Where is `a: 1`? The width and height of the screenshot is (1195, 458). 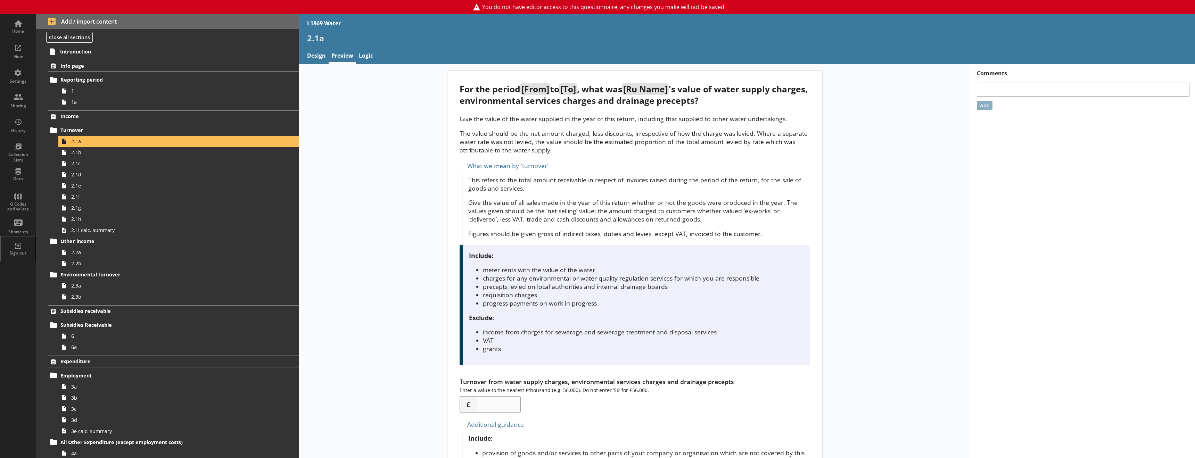
a: 1 is located at coordinates (178, 91).